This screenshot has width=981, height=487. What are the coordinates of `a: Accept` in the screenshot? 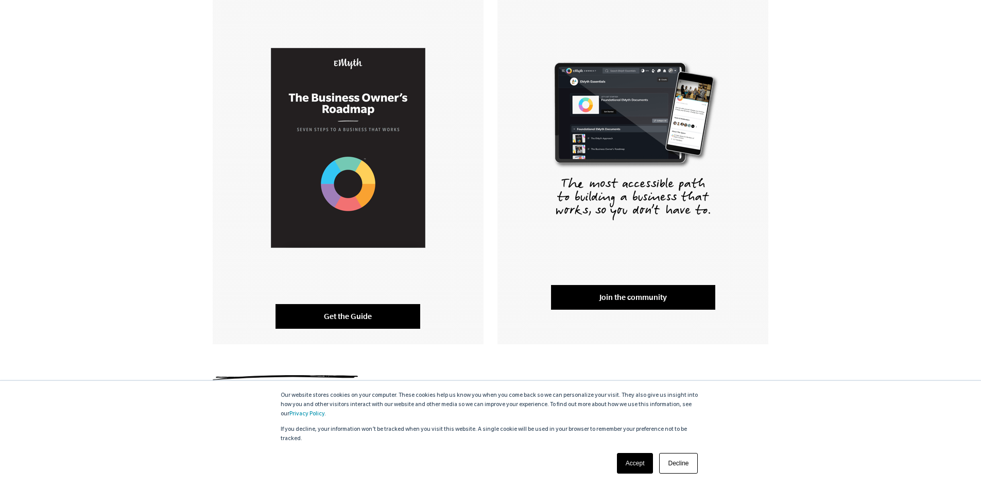 It's located at (635, 463).